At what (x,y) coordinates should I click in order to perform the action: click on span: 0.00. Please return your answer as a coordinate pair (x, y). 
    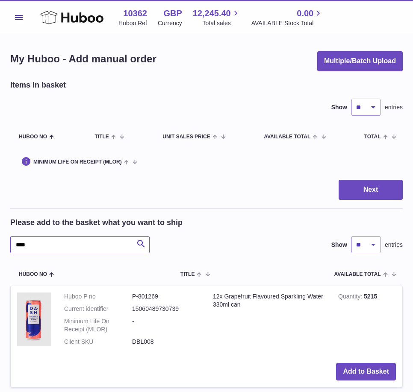
    Looking at the image, I should click on (305, 13).